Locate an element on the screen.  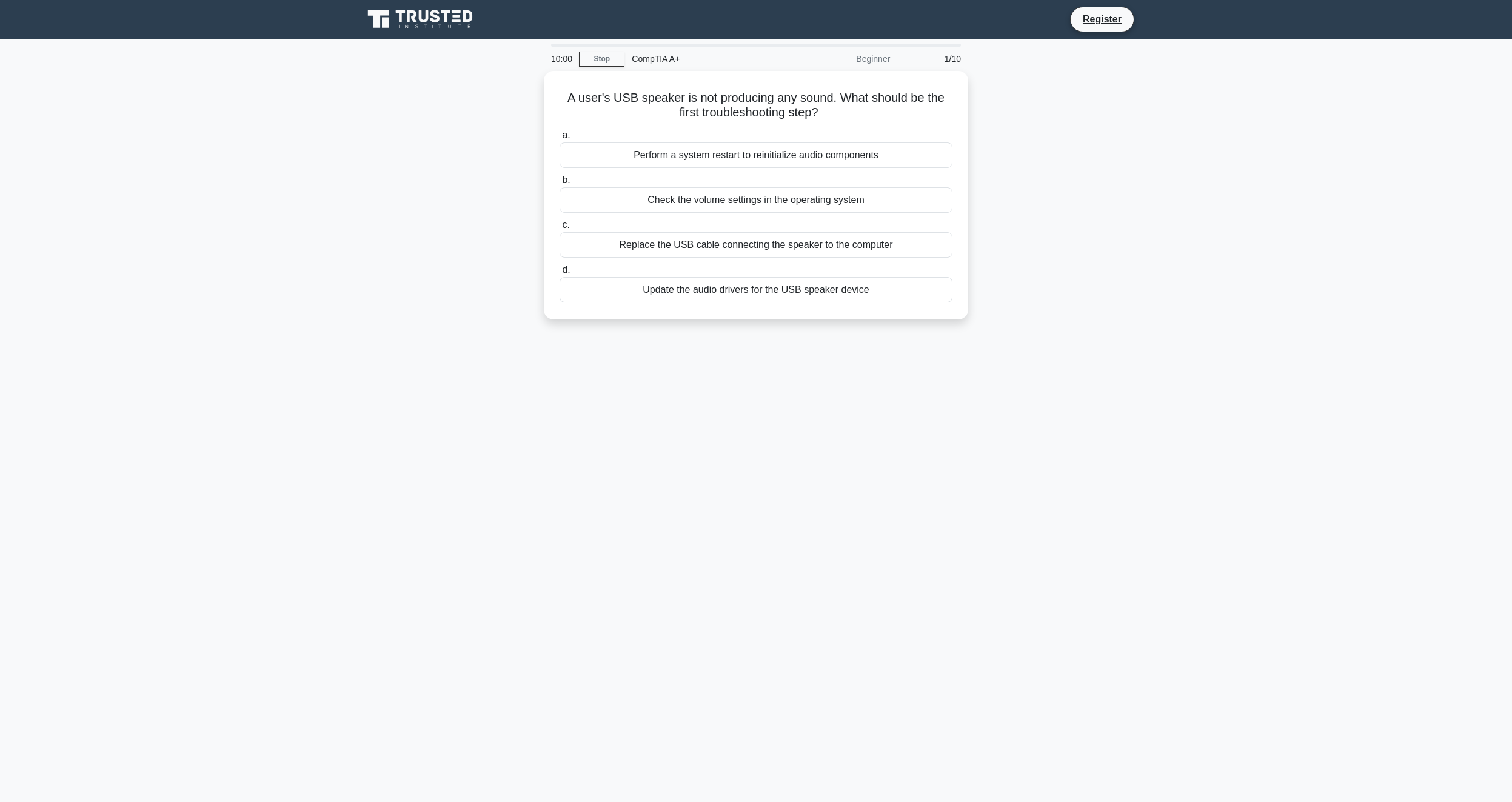
div: 1/10 is located at coordinates (932, 59).